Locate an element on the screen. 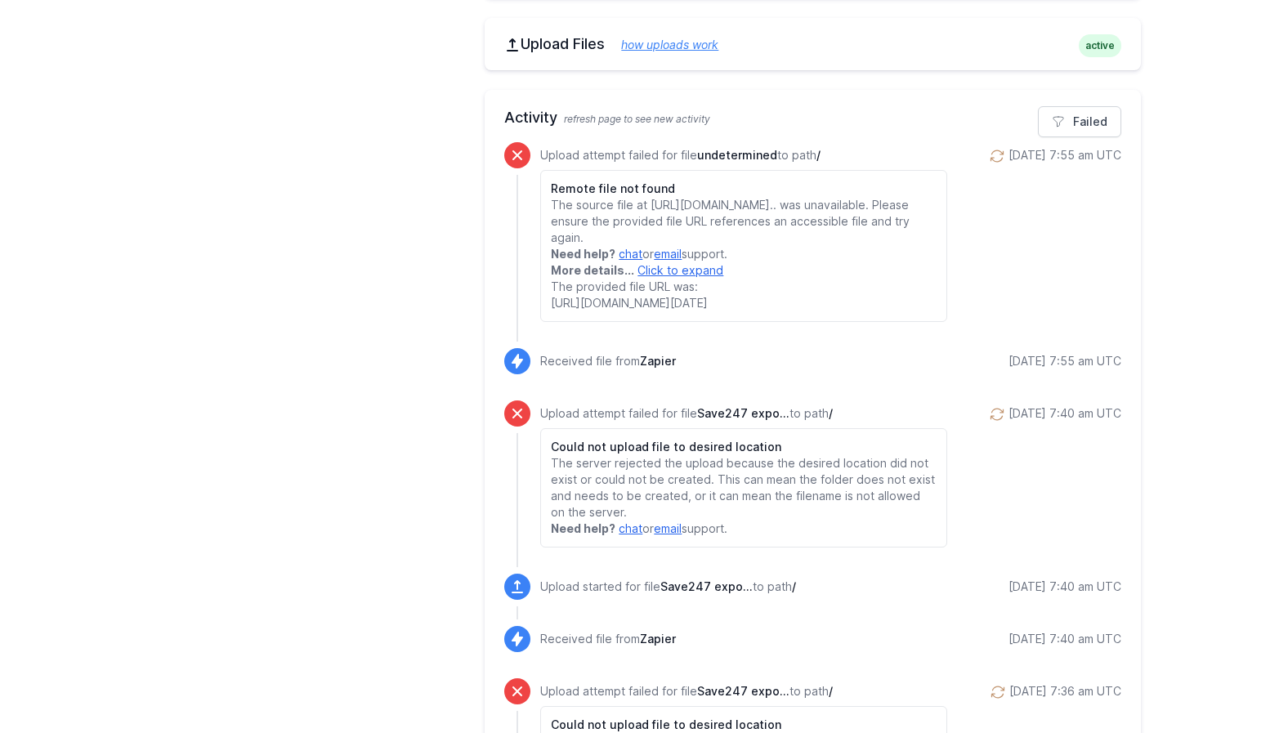  span: active is located at coordinates (1100, 46).